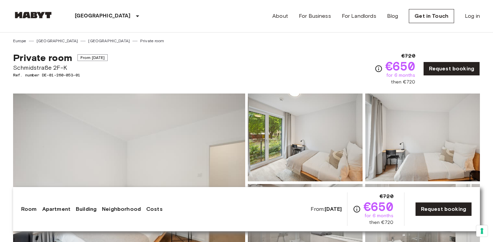  I want to click on a: Europe, so click(19, 41).